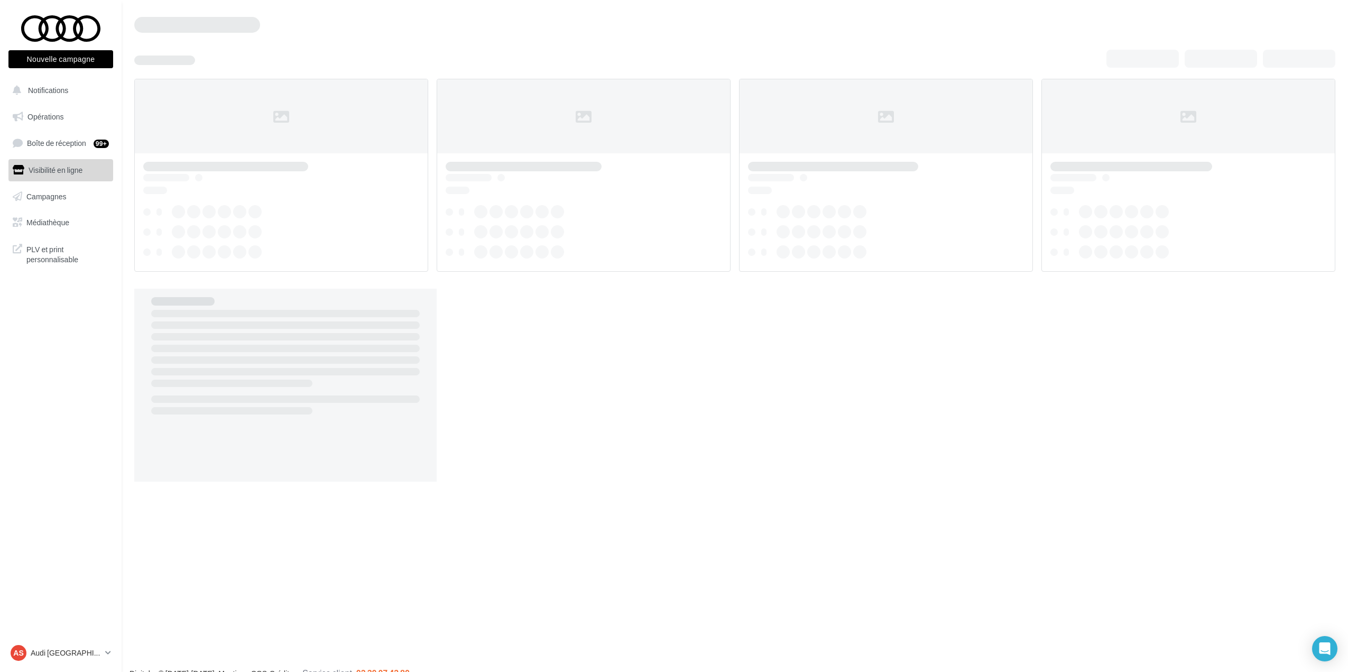  I want to click on span: Opérations, so click(45, 116).